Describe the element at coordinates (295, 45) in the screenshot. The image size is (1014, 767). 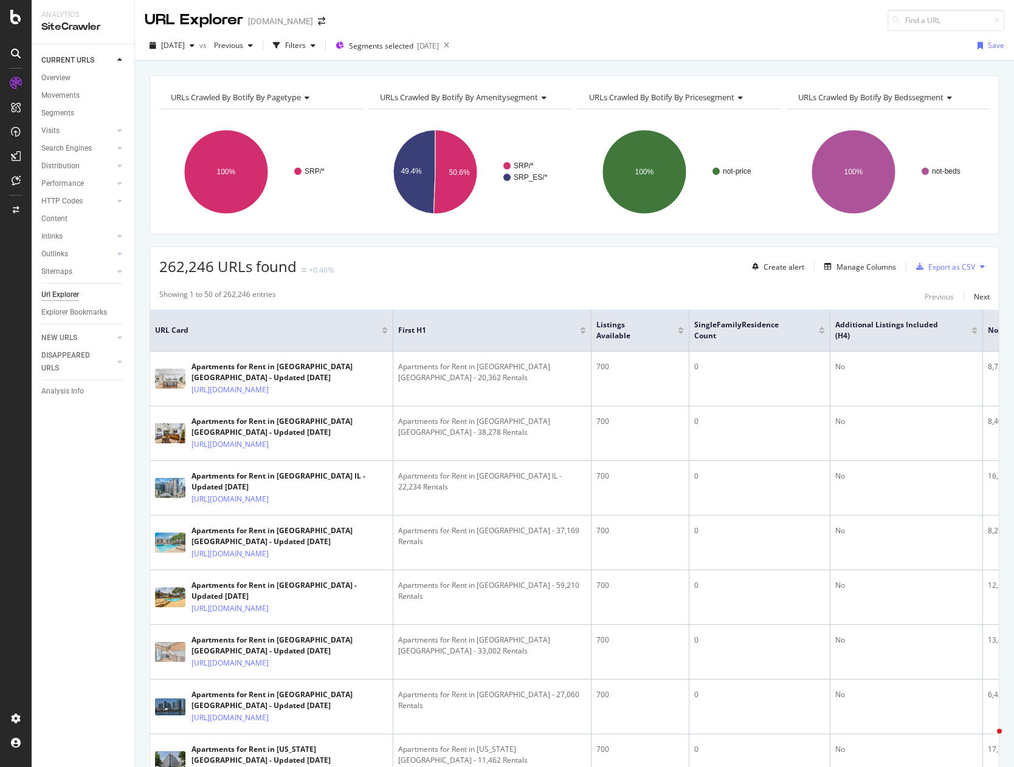
I see `div: Filters` at that location.